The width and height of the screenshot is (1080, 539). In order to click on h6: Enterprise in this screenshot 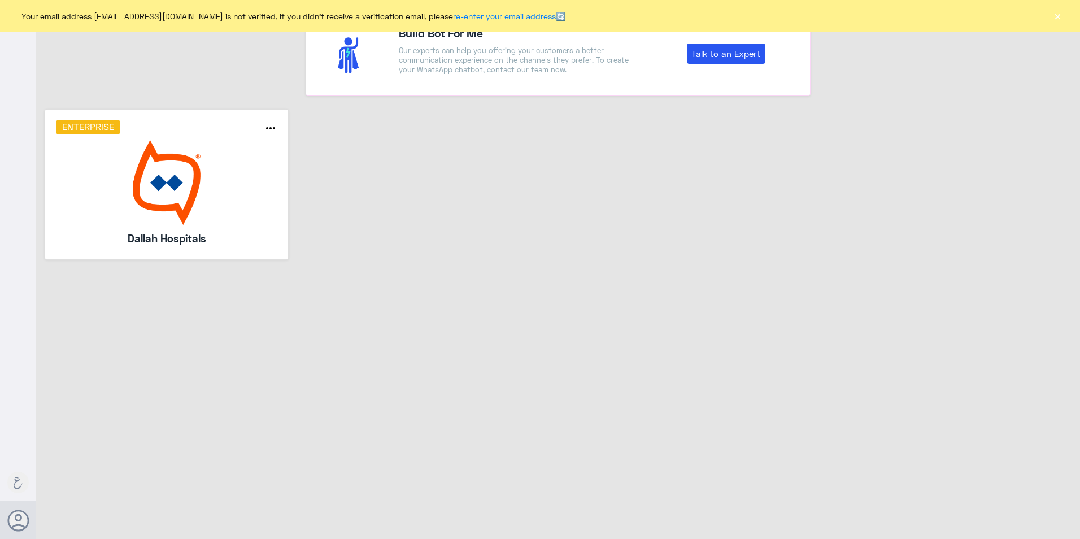, I will do `click(88, 127)`.